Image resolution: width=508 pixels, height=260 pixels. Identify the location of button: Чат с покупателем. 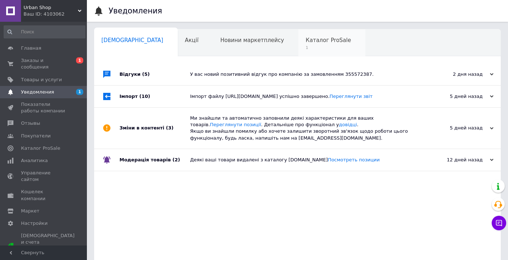
(499, 223).